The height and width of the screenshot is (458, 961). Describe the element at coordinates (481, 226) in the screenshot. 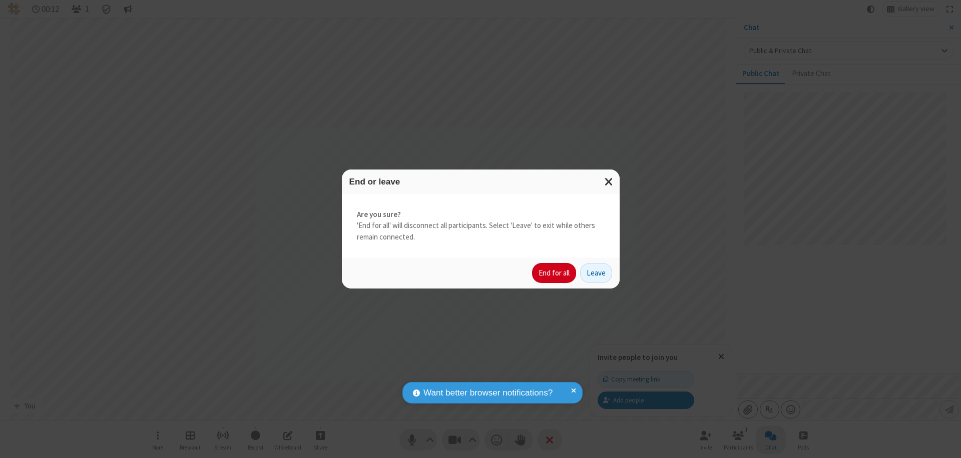

I see `div: 'End for all' will disconnect all participants. Select 'Leave' to exit while others remain connec...` at that location.